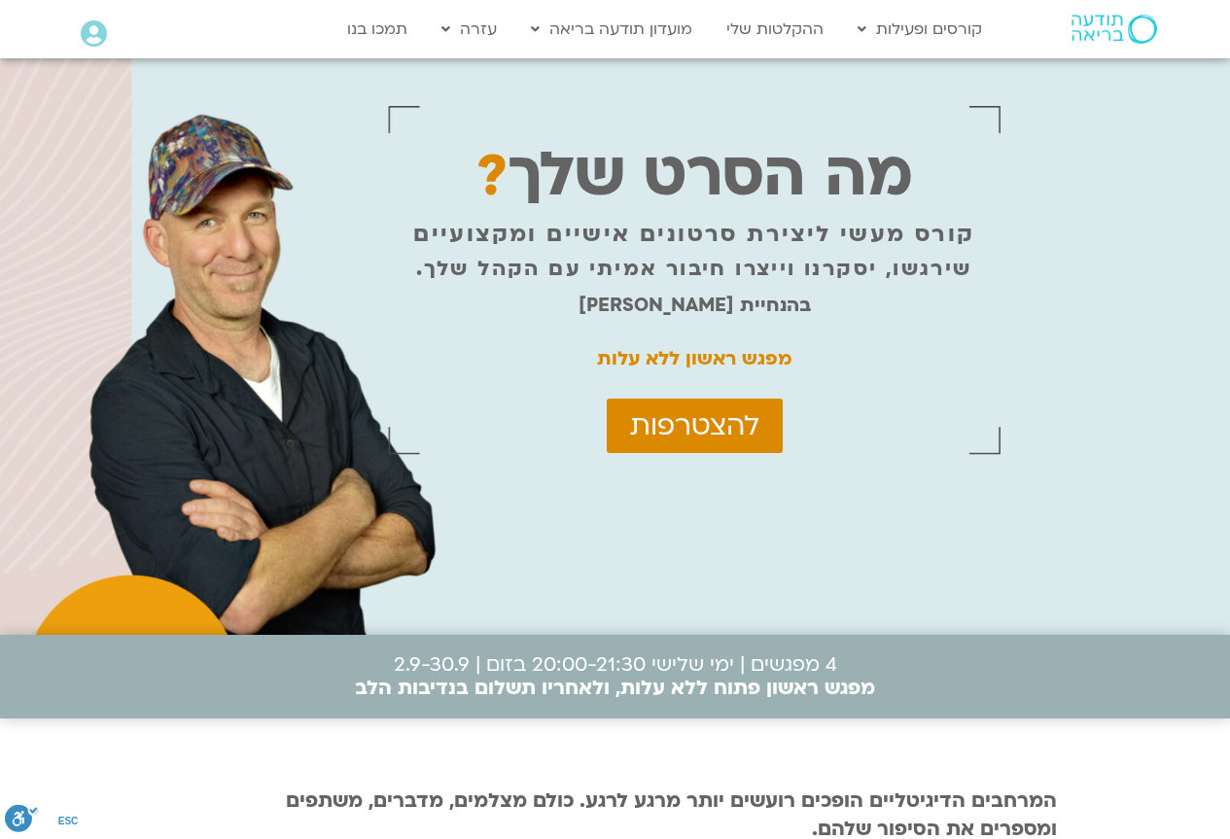  Describe the element at coordinates (694, 359) in the screenshot. I see `strong: מפגש ראשון ללא עלות` at that location.